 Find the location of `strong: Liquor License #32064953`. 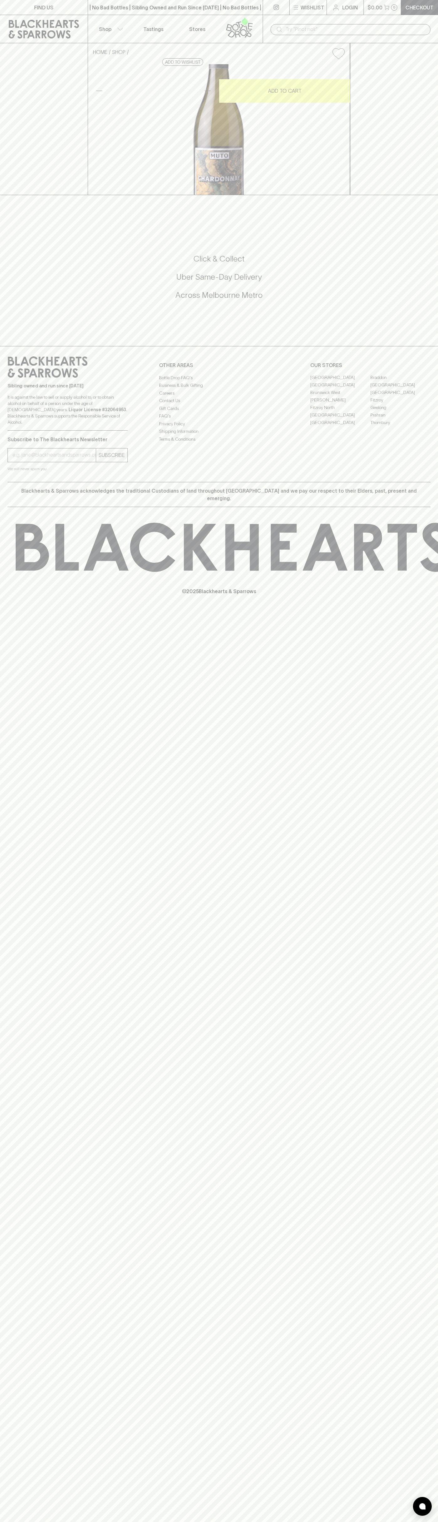

strong: Liquor License #32064953 is located at coordinates (97, 410).